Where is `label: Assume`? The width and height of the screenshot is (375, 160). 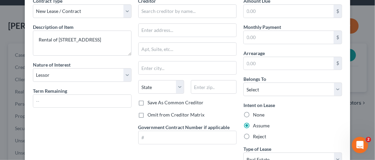 label: Assume is located at coordinates (261, 125).